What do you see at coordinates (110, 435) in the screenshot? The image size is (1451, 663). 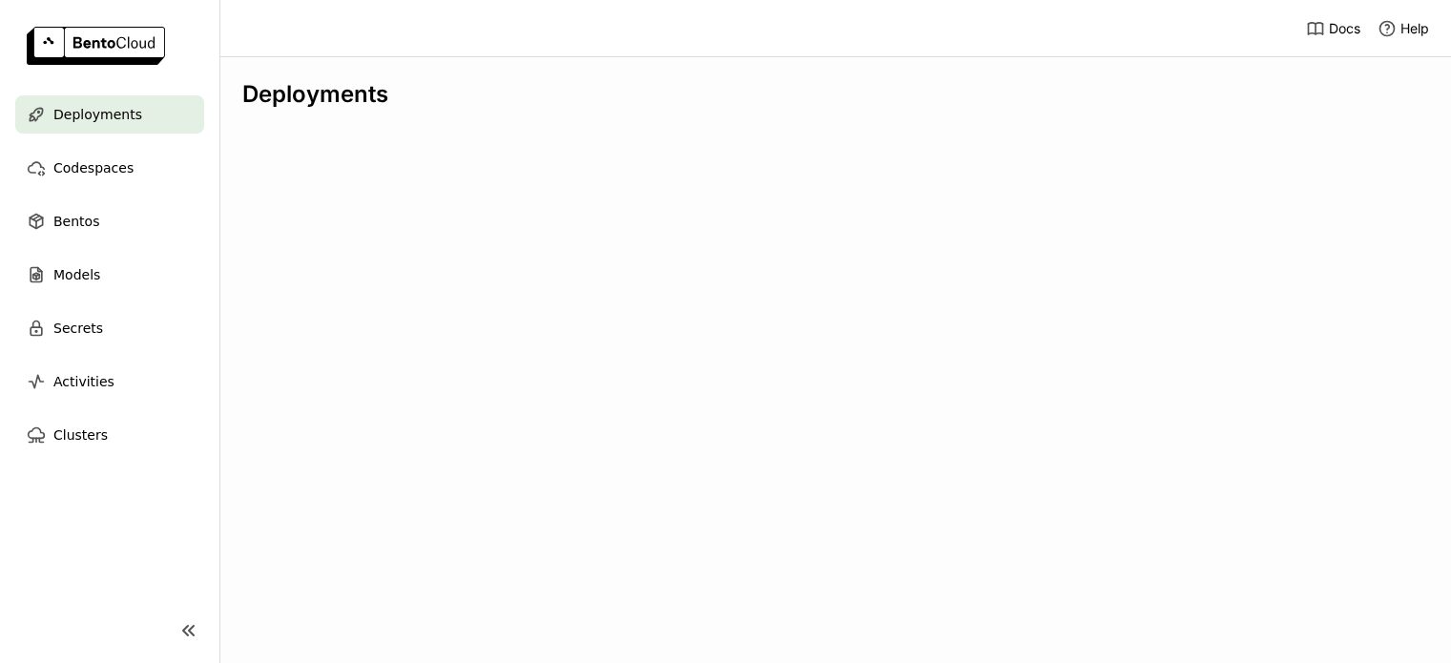 I see `a: Clusters` at bounding box center [110, 435].